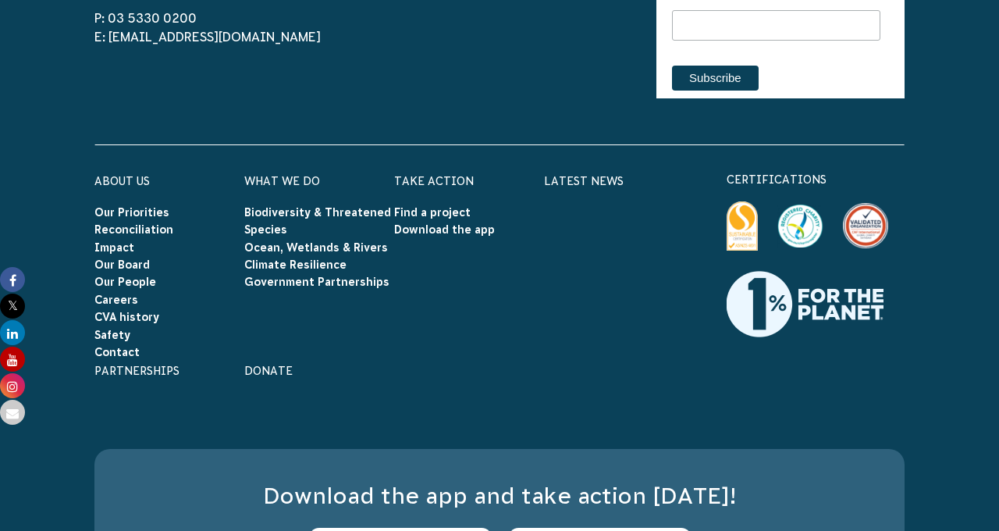 This screenshot has height=531, width=999. What do you see at coordinates (145, 18) in the screenshot?
I see `a: P: 03 5330 0200` at bounding box center [145, 18].